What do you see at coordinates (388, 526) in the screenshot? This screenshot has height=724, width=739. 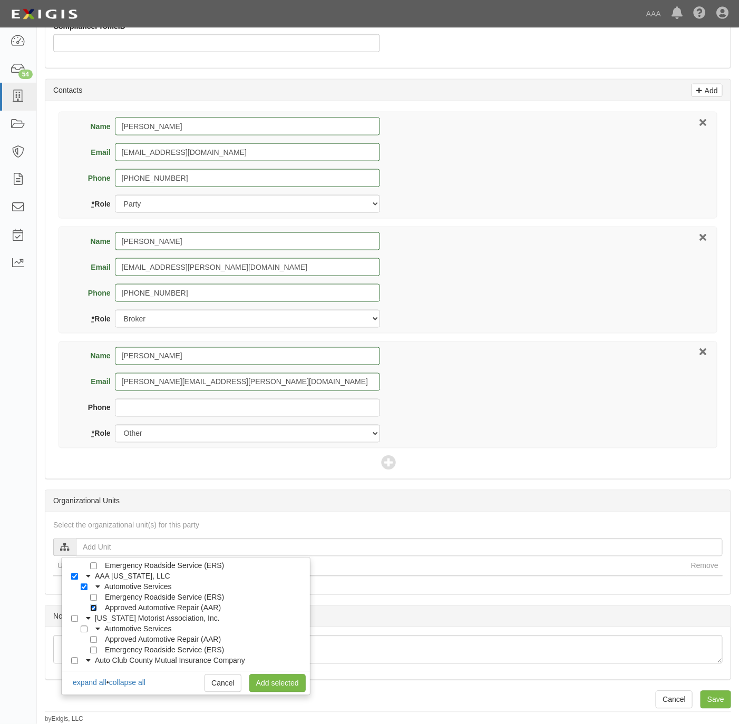 I see `div: Select the organizational unit(s) for this party` at bounding box center [388, 526].